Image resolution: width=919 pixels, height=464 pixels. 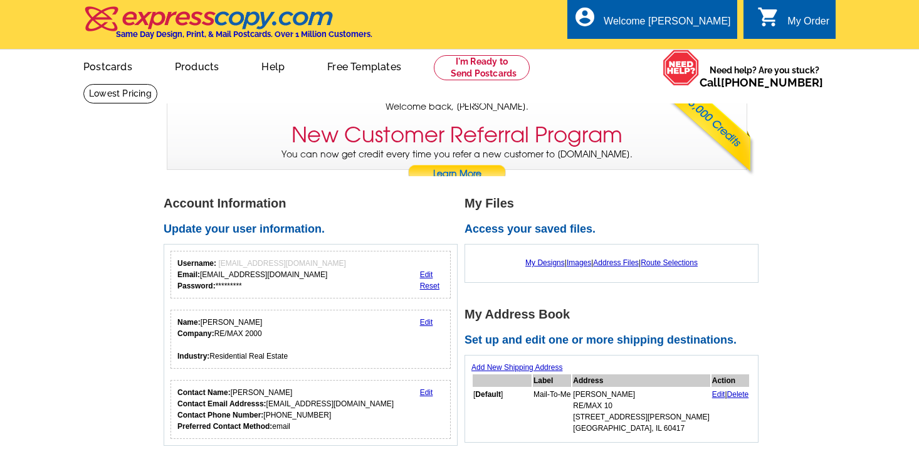 I want to click on a: My Designs, so click(x=545, y=263).